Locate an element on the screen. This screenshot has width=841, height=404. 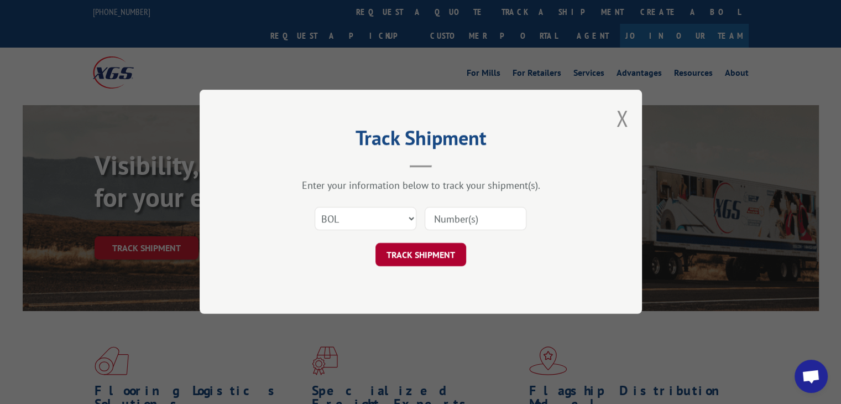
button: TRACK SHIPMENT is located at coordinates (421, 255).